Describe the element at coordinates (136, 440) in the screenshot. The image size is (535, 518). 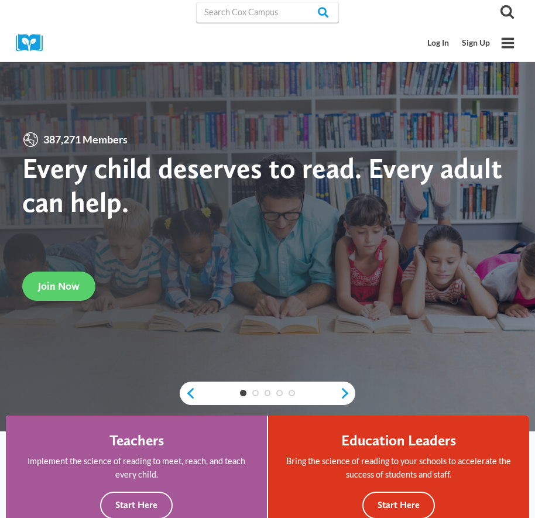
I see `h4: Teachers` at that location.